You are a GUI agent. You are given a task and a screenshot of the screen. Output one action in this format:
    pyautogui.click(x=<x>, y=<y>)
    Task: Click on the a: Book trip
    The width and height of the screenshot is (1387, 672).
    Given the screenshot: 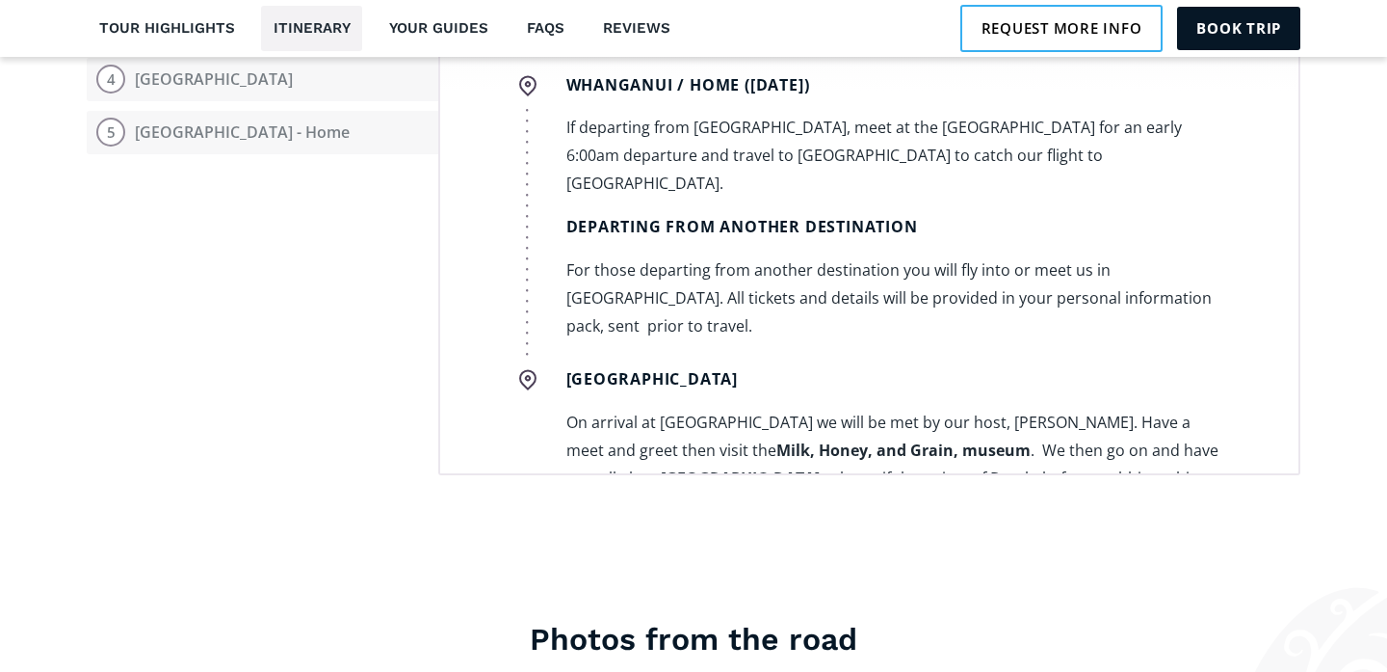 What is the action you would take?
    pyautogui.click(x=1239, y=28)
    